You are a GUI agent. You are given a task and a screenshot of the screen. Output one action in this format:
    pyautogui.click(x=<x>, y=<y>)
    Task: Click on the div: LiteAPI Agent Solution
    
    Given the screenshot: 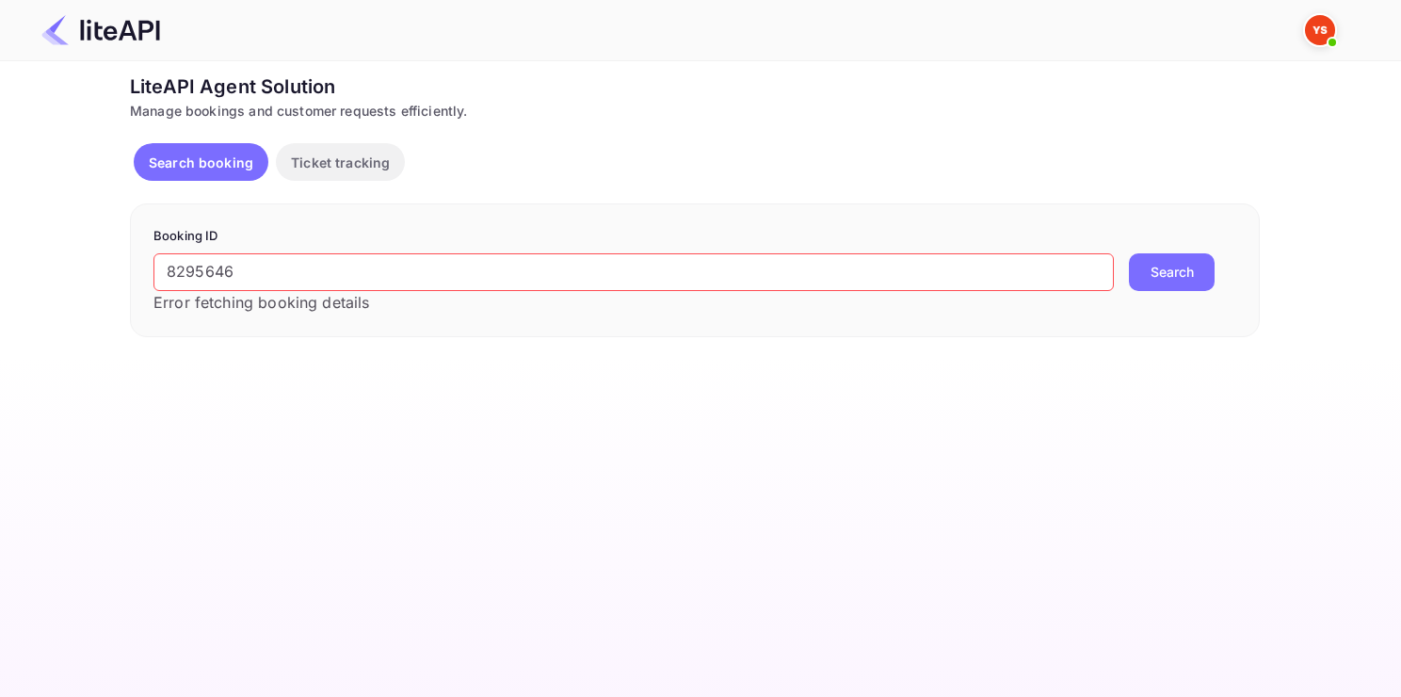 What is the action you would take?
    pyautogui.click(x=695, y=87)
    